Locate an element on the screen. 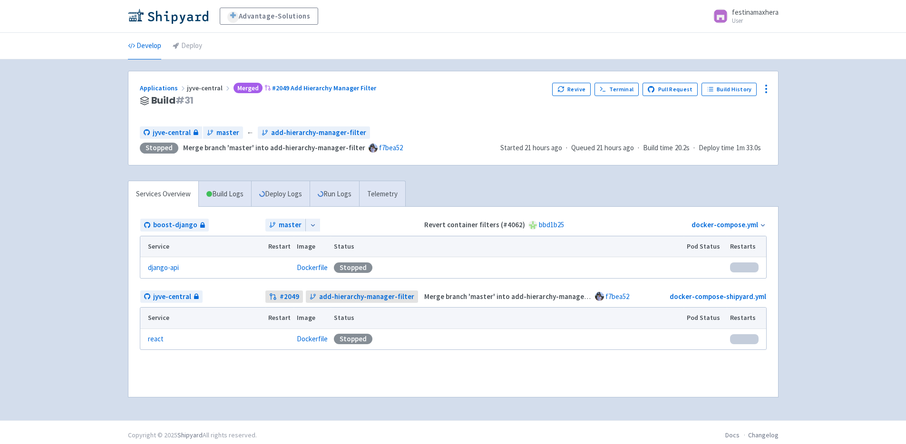 The height and width of the screenshot is (444, 906). small: User is located at coordinates (755, 20).